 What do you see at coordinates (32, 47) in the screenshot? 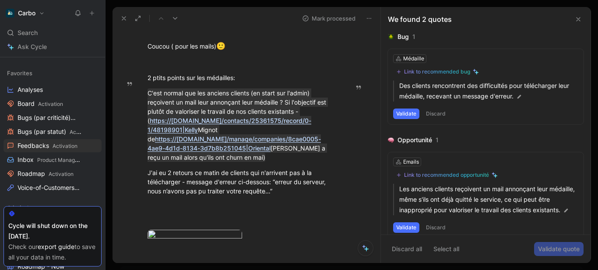
I see `span: Ask Cycle` at bounding box center [32, 47].